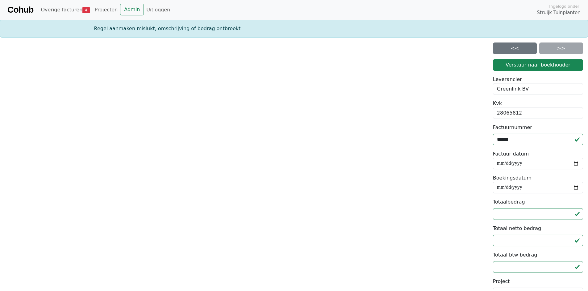 The image size is (588, 291). What do you see at coordinates (515, 255) in the screenshot?
I see `label: Totaal btw bedrag` at bounding box center [515, 255].